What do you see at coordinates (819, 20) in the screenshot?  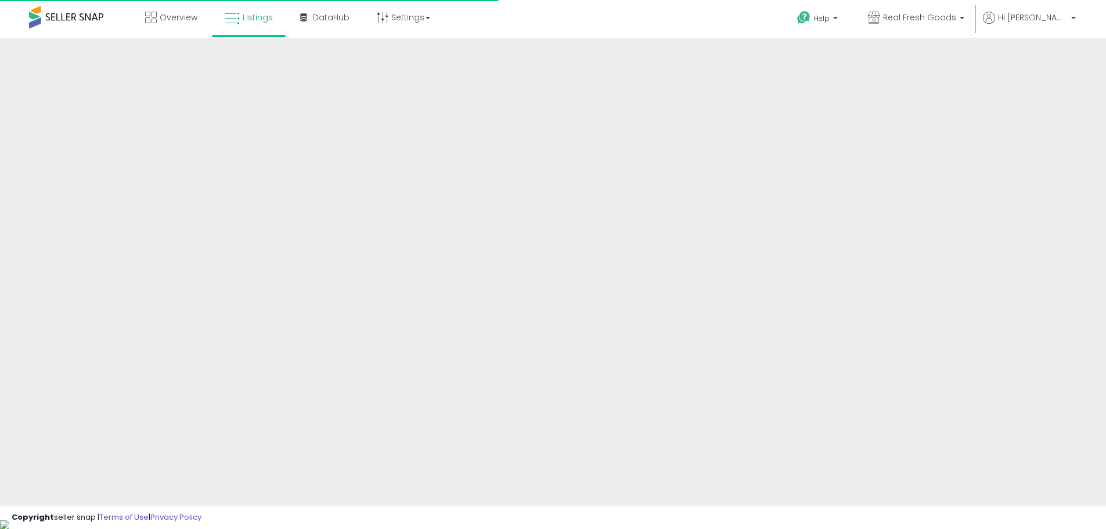 I see `a: Help` at bounding box center [819, 20].